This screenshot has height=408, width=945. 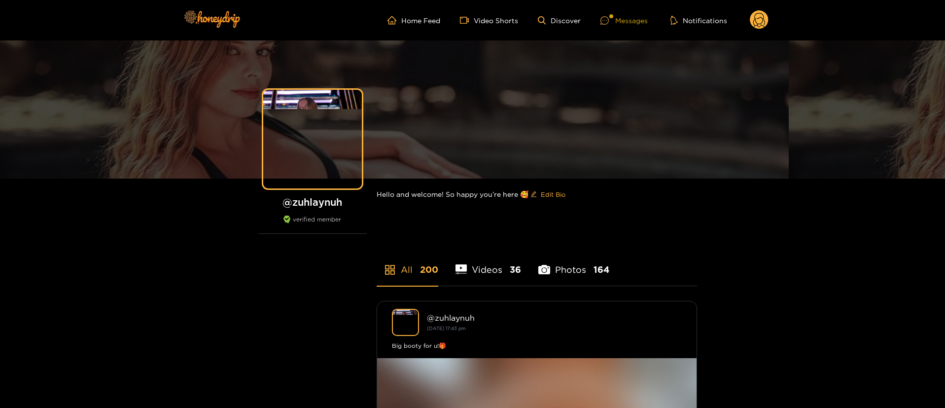 What do you see at coordinates (394, 20) in the screenshot?
I see `span: home` at bounding box center [394, 20].